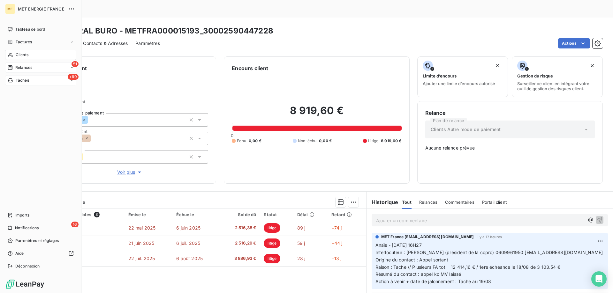  What do you see at coordinates (535, 76) in the screenshot?
I see `span: Gestion du risque` at bounding box center [535, 76].